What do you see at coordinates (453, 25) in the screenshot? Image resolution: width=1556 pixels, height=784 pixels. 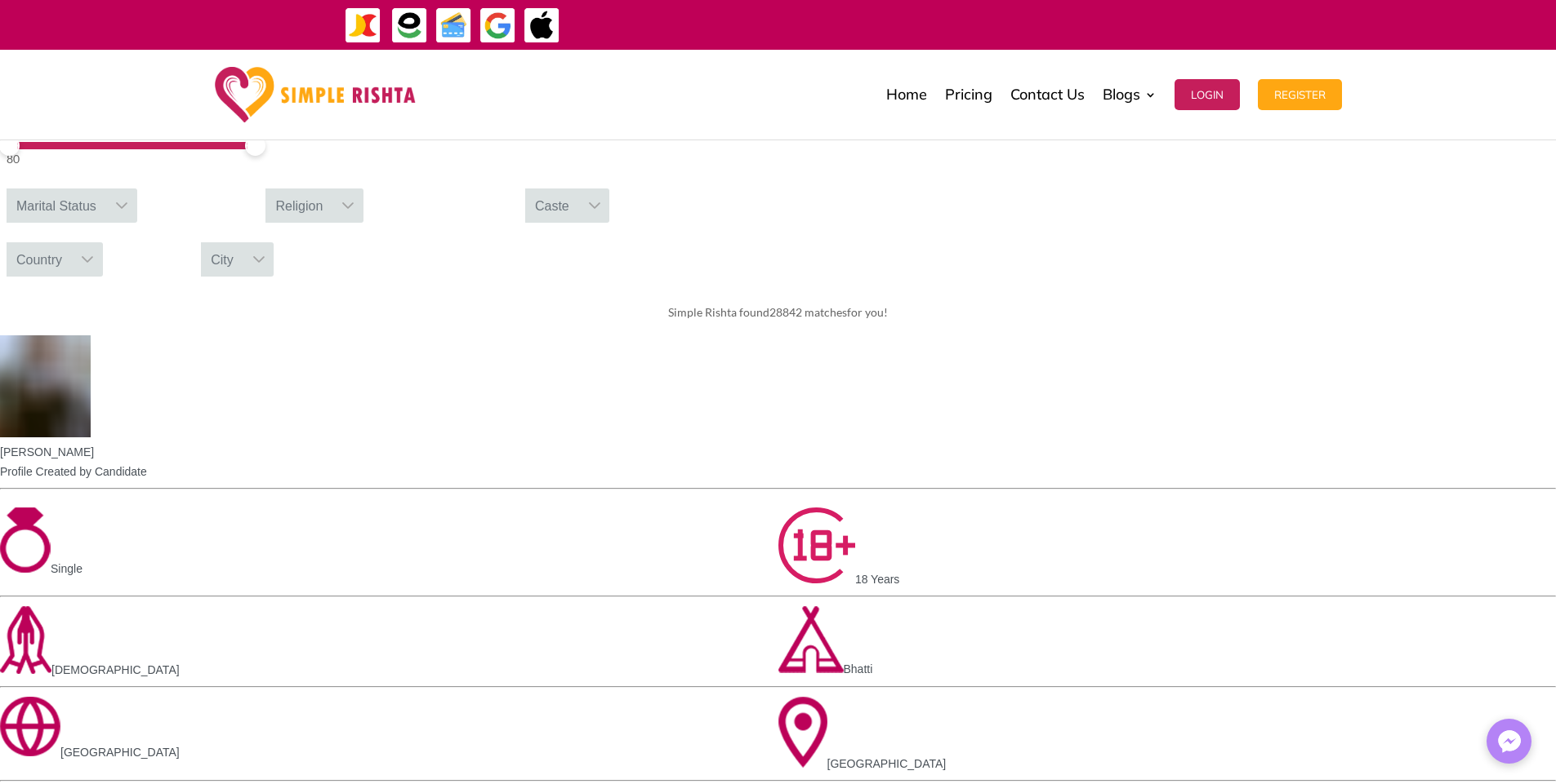 I see `img: Credit Cards` at bounding box center [453, 25].